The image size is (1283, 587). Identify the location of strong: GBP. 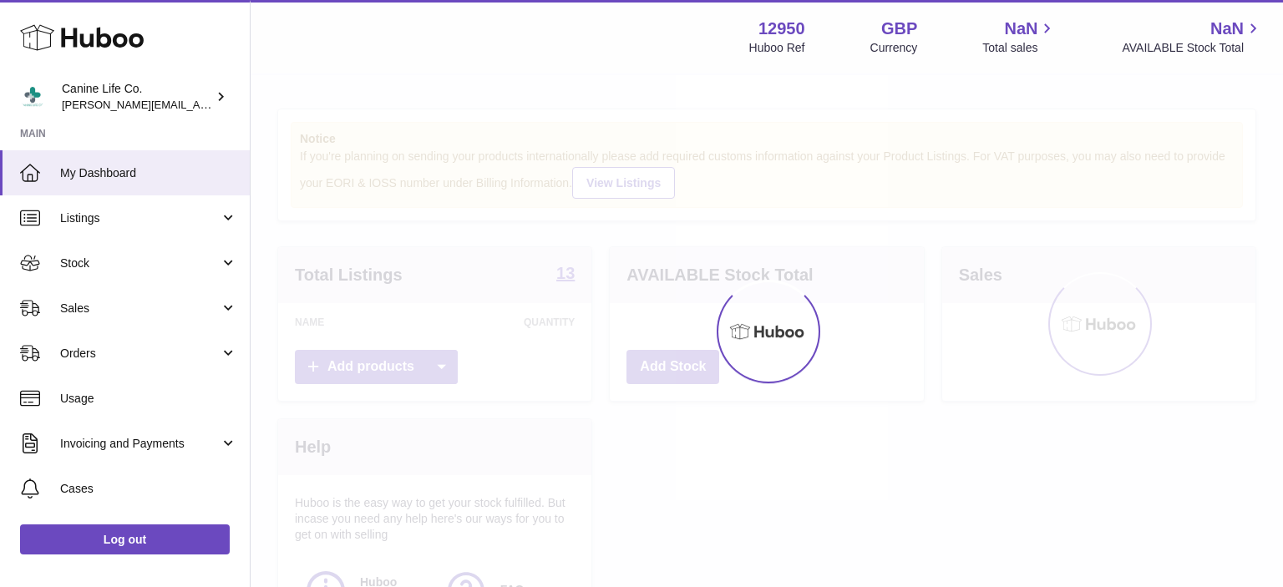
(899, 28).